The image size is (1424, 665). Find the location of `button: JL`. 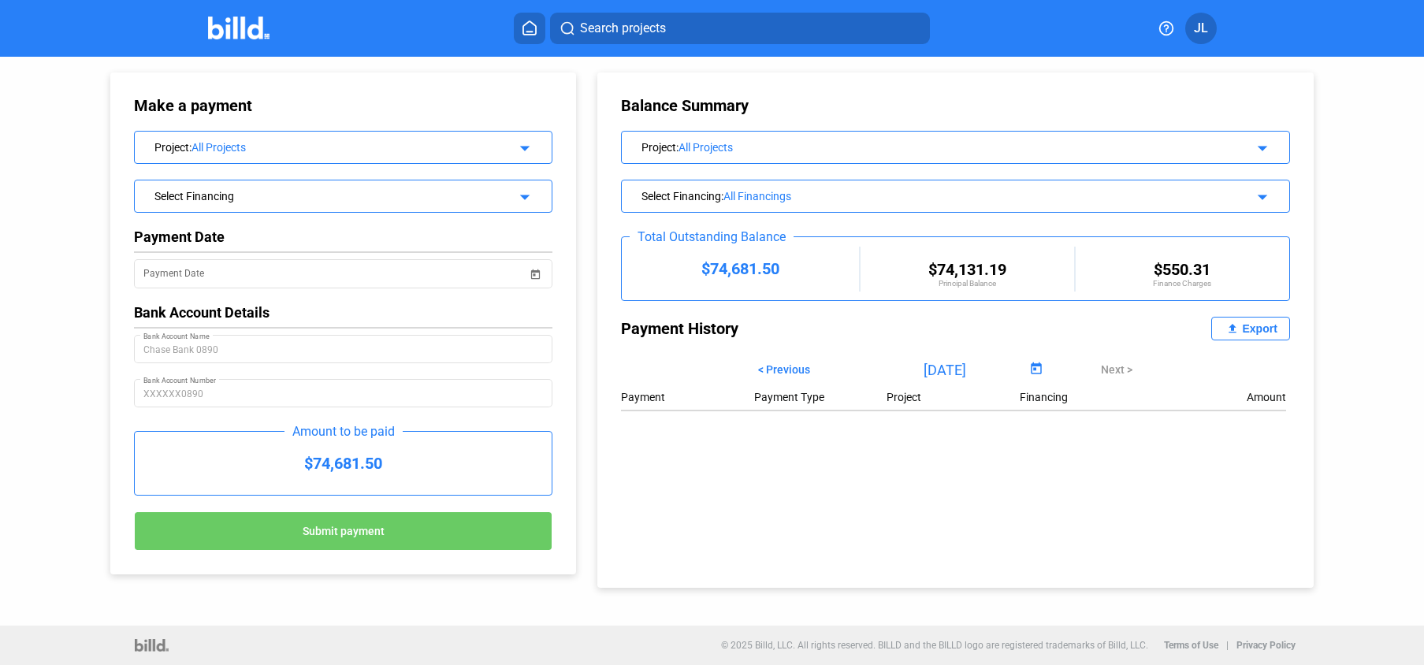

button: JL is located at coordinates (1201, 28).